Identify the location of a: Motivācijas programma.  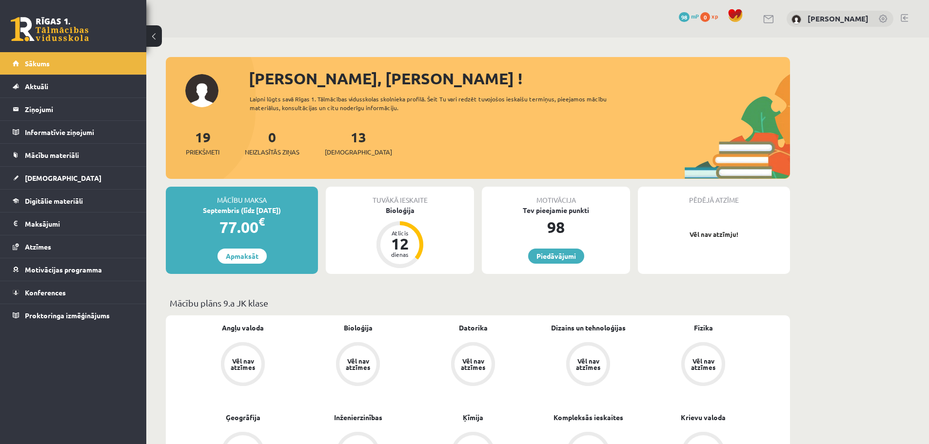
(73, 270).